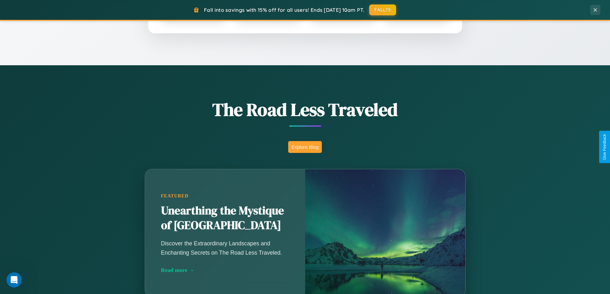  Describe the element at coordinates (305, 147) in the screenshot. I see `button: Explore Blog` at that location.